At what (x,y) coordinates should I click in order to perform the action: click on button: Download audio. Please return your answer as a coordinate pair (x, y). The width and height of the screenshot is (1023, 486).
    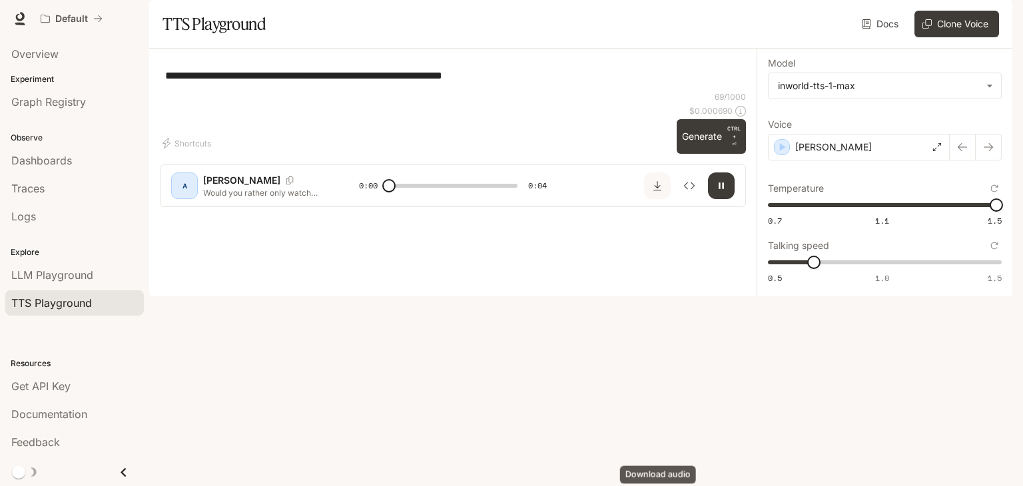
    Looking at the image, I should click on (658, 186).